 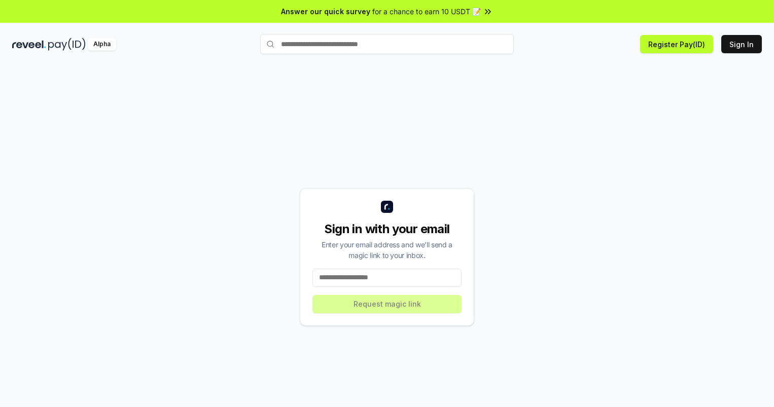 I want to click on span: for a chance to earn 10 USDT 📝, so click(x=426, y=11).